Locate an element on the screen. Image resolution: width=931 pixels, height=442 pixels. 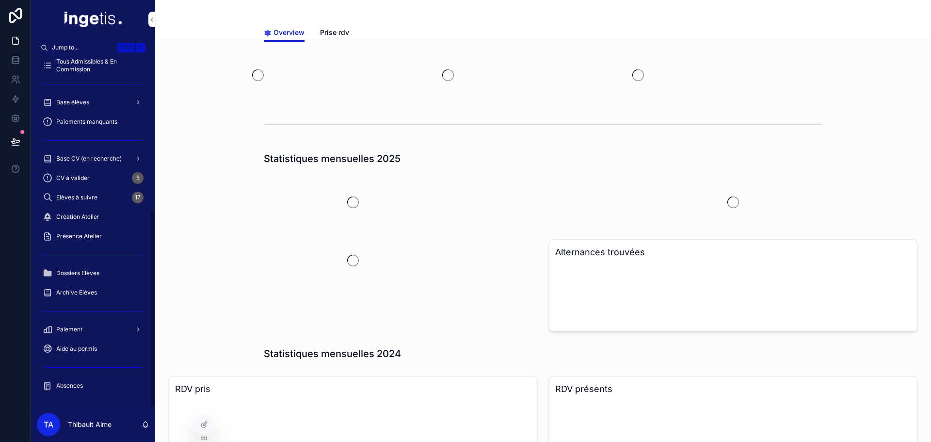
span: Jump to... is located at coordinates (82, 48).